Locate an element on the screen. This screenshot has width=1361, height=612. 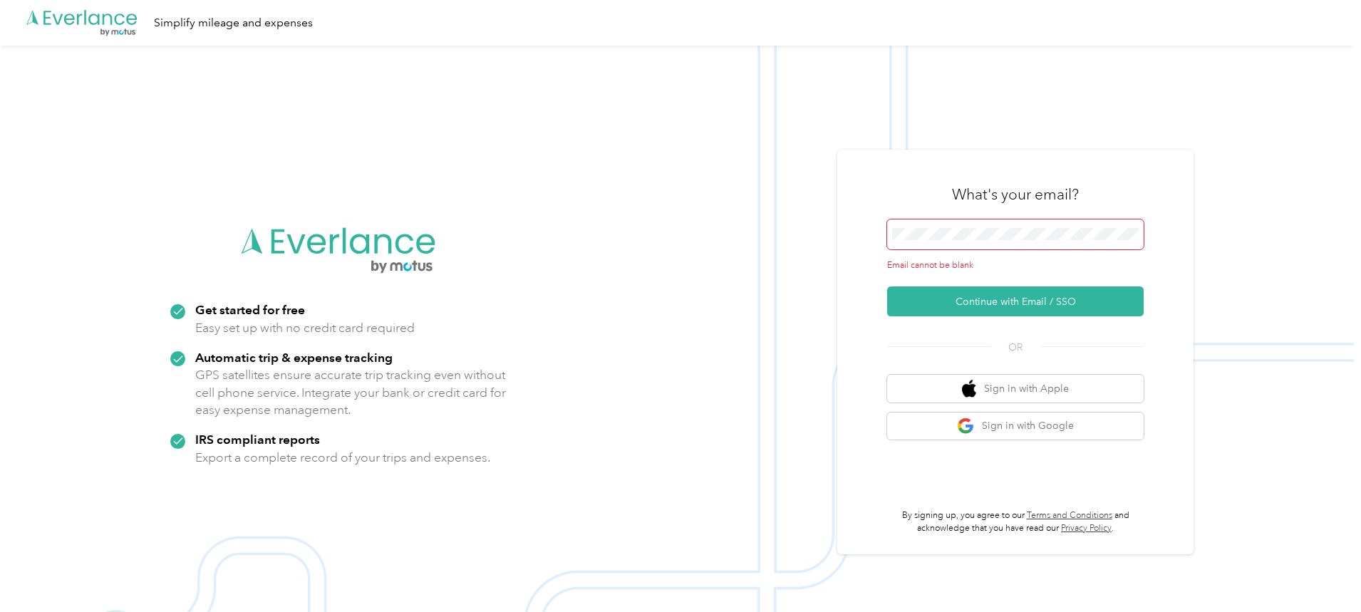
img: google logo is located at coordinates (966, 426).